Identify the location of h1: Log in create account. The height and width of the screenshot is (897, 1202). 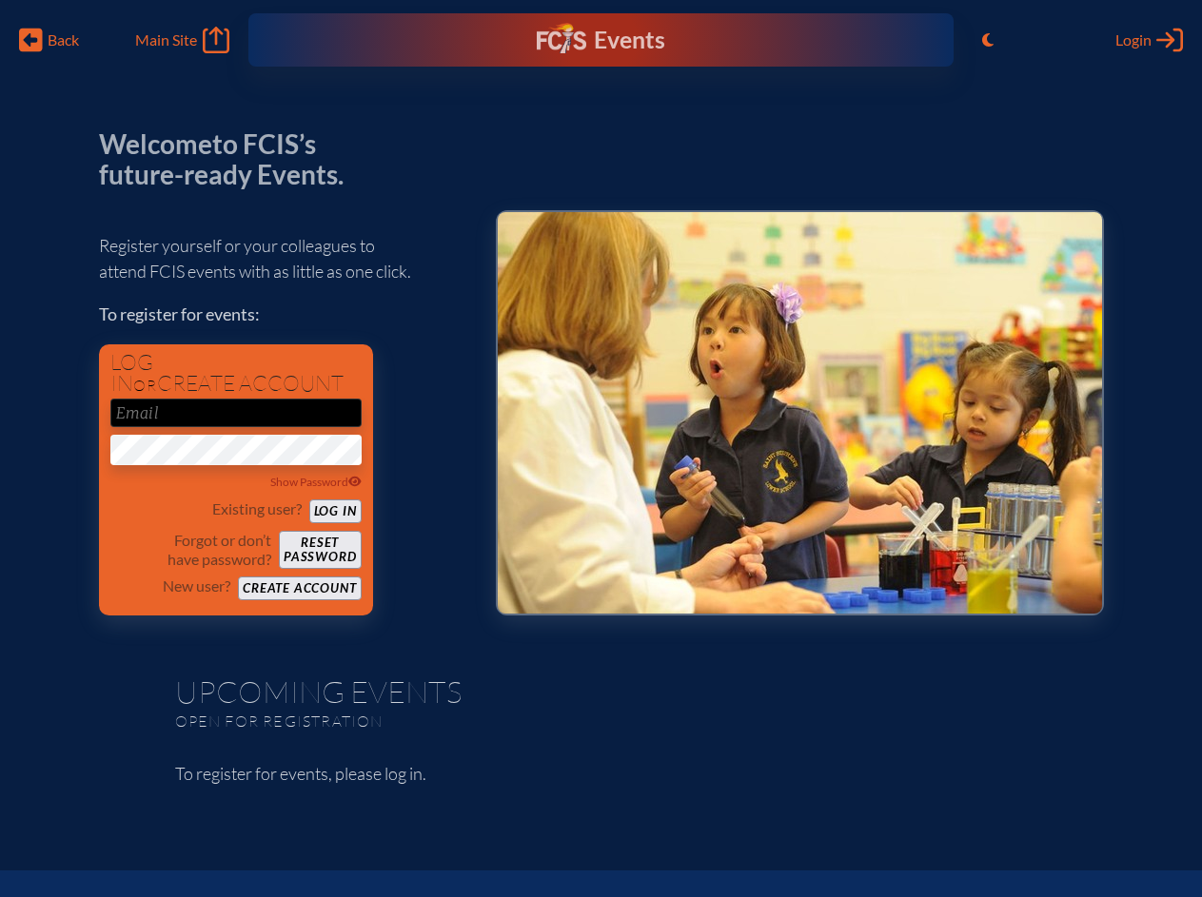
(236, 373).